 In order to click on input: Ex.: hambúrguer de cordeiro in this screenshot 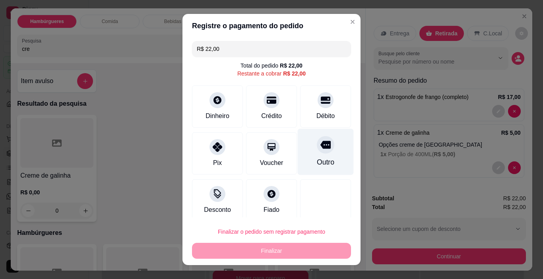, I will do `click(272, 49)`.